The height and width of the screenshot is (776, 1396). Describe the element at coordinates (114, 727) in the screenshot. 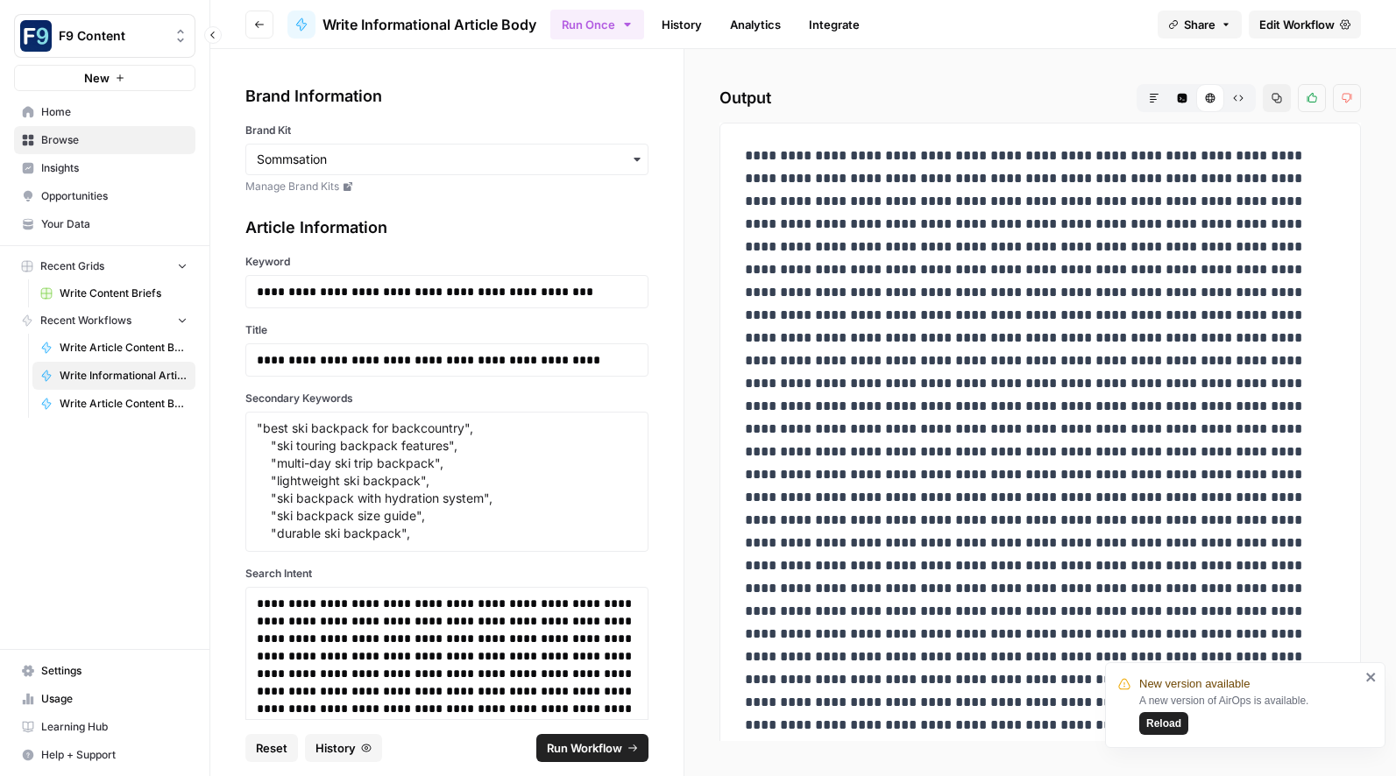

I see `span: Learning Hub` at that location.